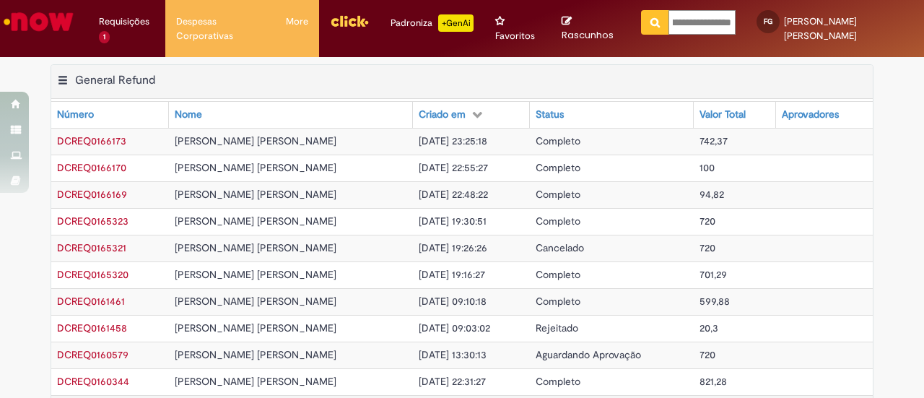 This screenshot has width=924, height=398. Describe the element at coordinates (92, 141) in the screenshot. I see `span: DCREQ0166173` at that location.